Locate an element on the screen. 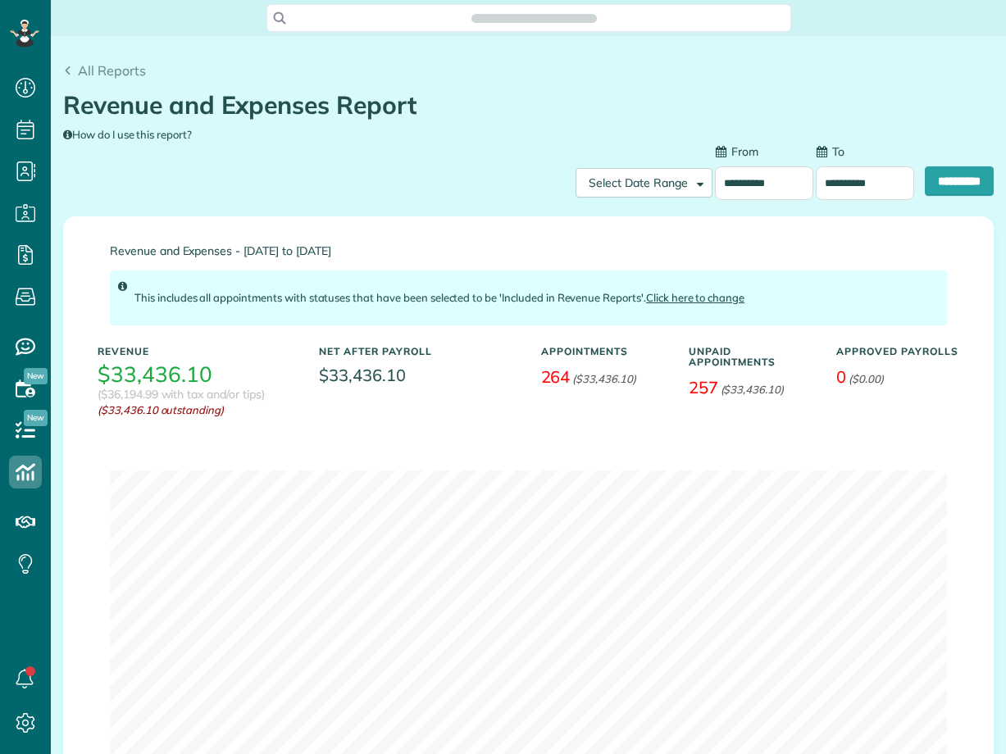  span: 264 is located at coordinates (556, 376).